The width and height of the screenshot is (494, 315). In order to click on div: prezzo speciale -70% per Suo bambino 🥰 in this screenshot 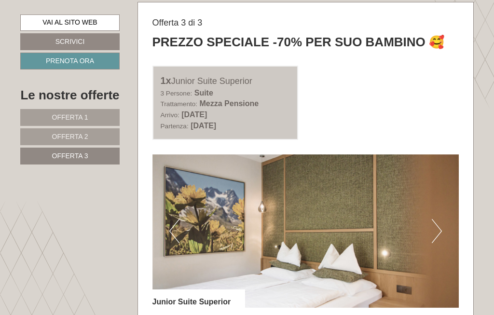, I will do `click(299, 42)`.